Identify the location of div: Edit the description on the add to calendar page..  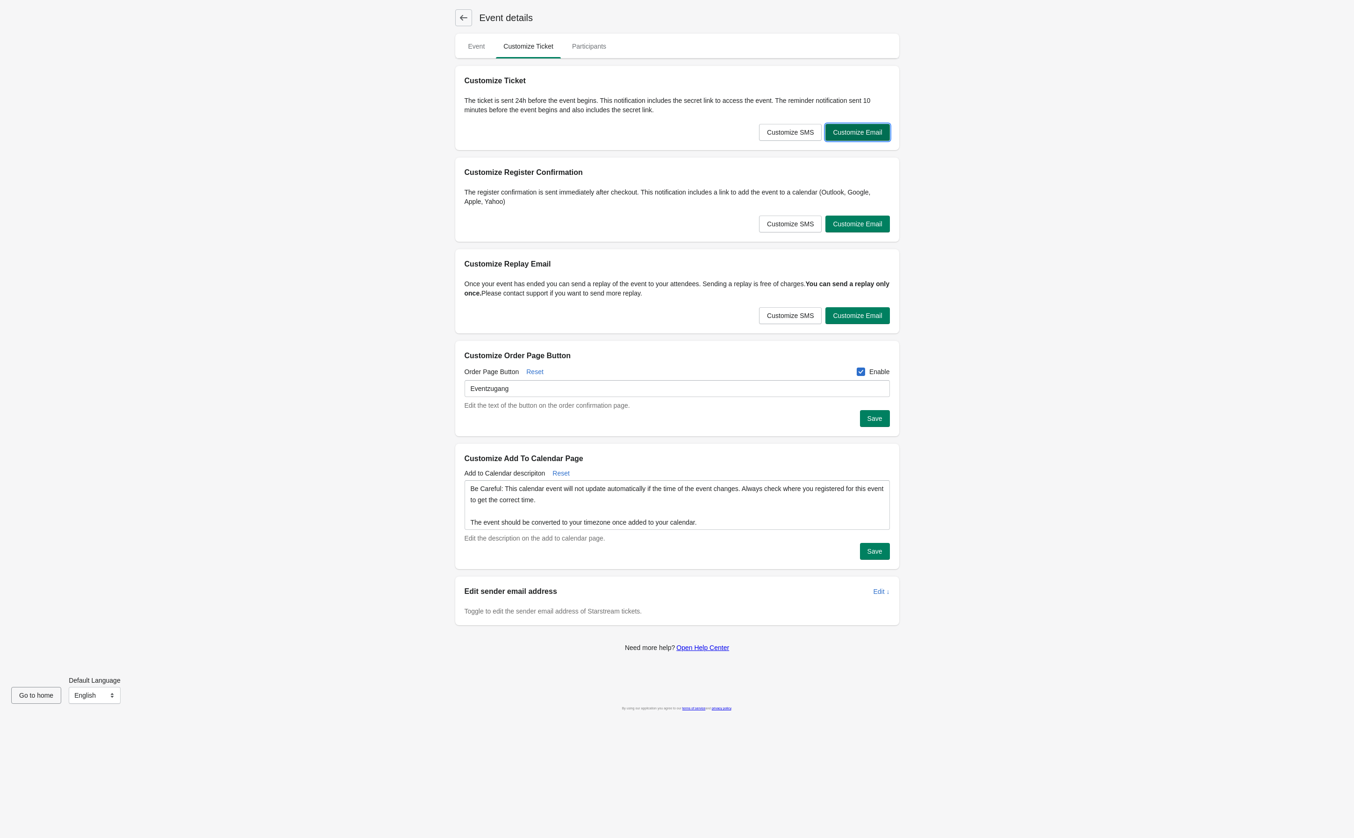
(677, 538).